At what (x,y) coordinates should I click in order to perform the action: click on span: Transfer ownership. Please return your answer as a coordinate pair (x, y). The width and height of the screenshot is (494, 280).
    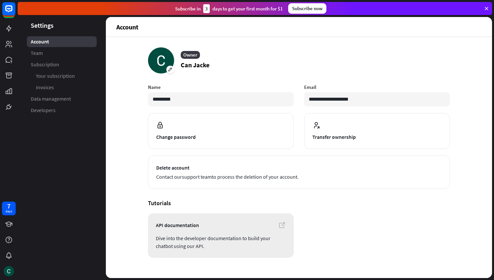
    Looking at the image, I should click on (377, 137).